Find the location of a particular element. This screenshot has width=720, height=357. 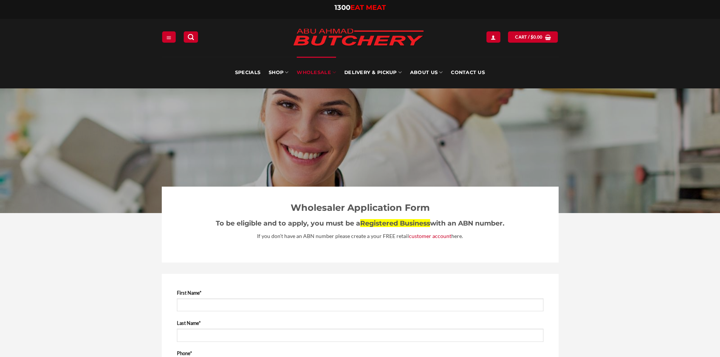

span: 1300 is located at coordinates (343, 8).